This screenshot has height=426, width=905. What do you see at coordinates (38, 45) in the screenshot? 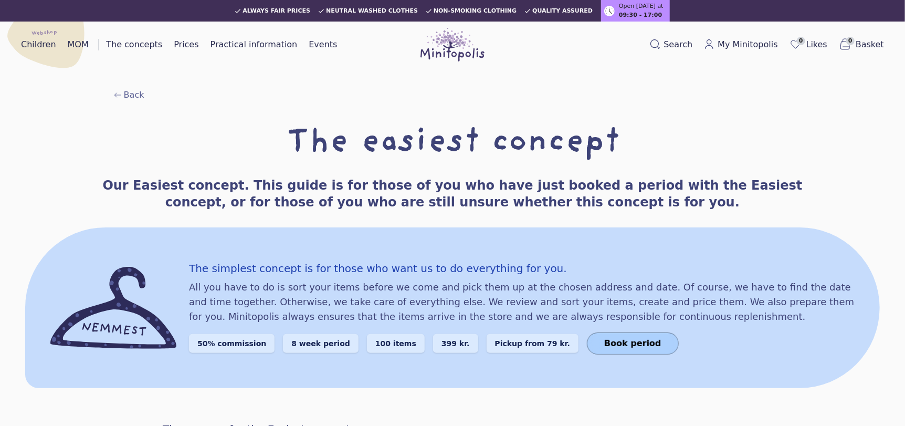
I see `a: Children` at bounding box center [38, 45].